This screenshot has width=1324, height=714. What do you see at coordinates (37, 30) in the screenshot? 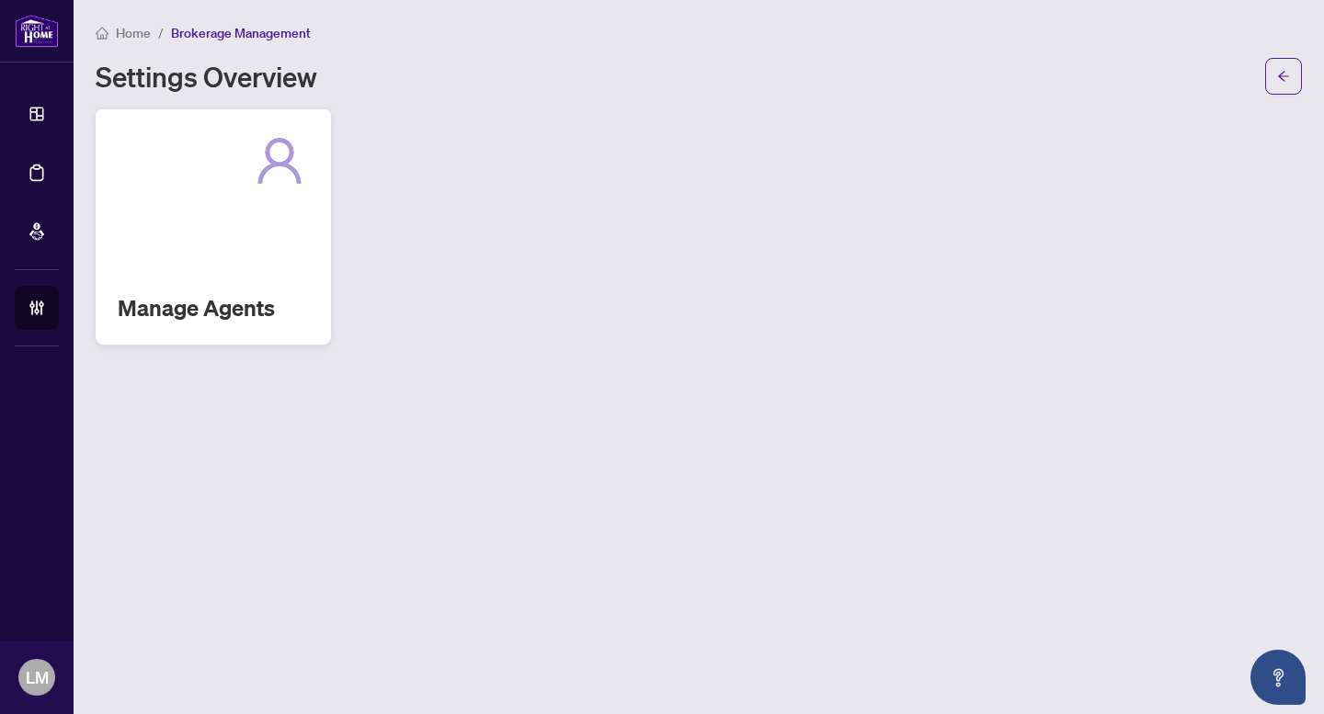
I see `img: logo` at bounding box center [37, 30].